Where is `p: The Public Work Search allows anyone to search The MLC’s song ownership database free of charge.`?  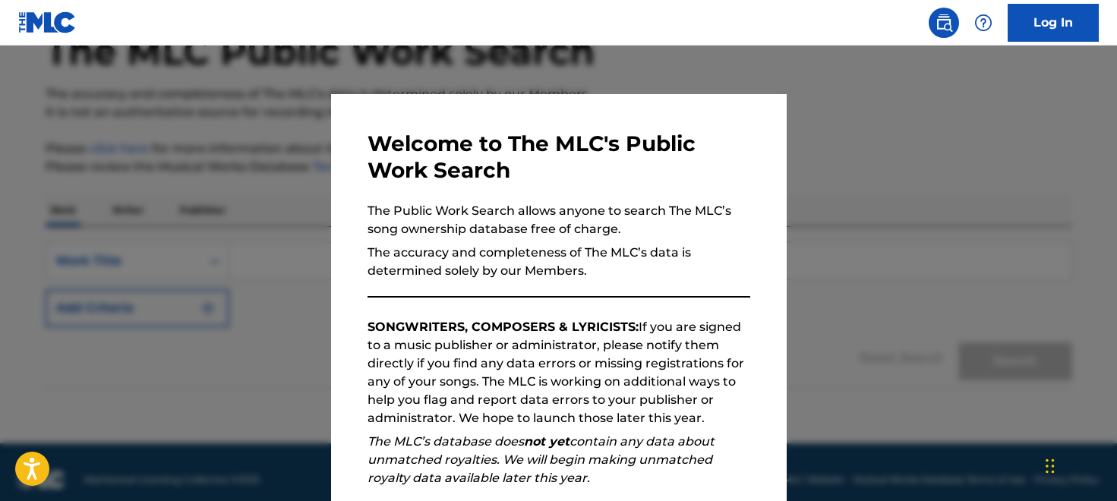 p: The Public Work Search allows anyone to search The MLC’s song ownership database free of charge. is located at coordinates (559, 220).